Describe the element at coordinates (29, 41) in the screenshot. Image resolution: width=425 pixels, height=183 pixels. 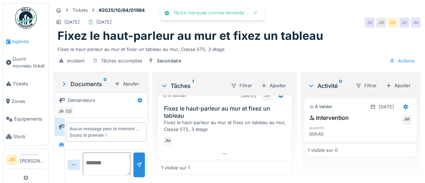
I see `span: Agenda` at that location.